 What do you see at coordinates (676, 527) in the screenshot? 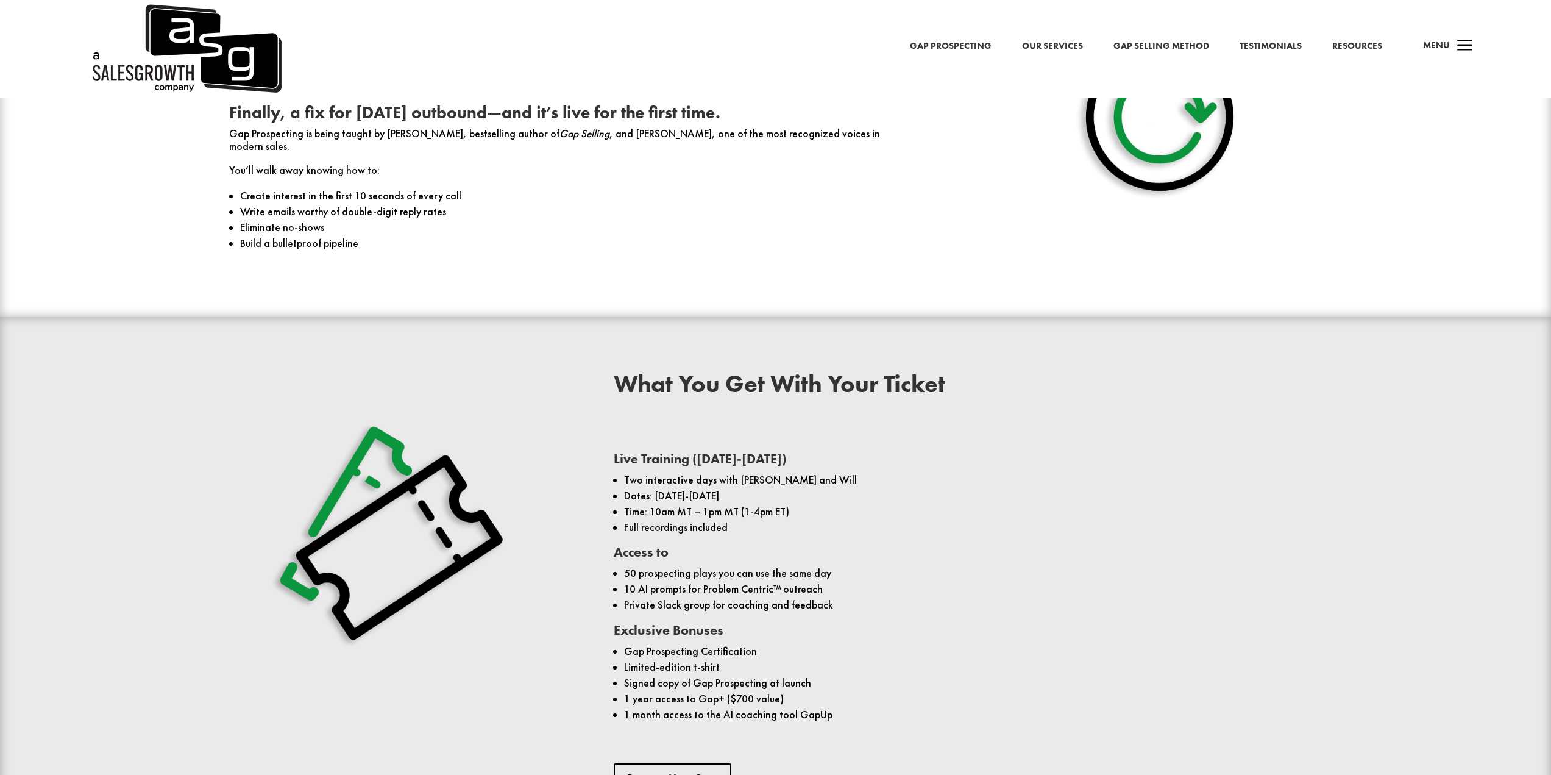
I see `span: Full recordings included` at bounding box center [676, 527].